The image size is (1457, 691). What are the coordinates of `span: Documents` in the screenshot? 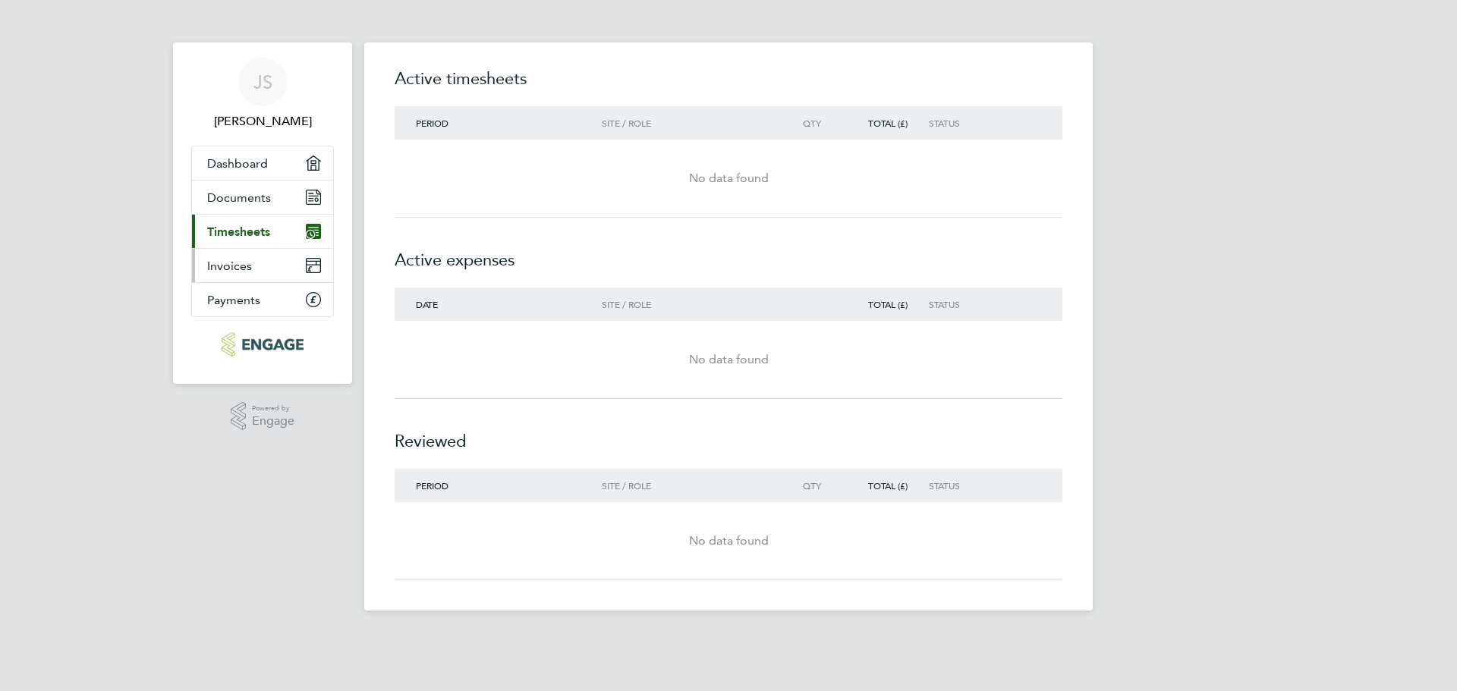 It's located at (239, 197).